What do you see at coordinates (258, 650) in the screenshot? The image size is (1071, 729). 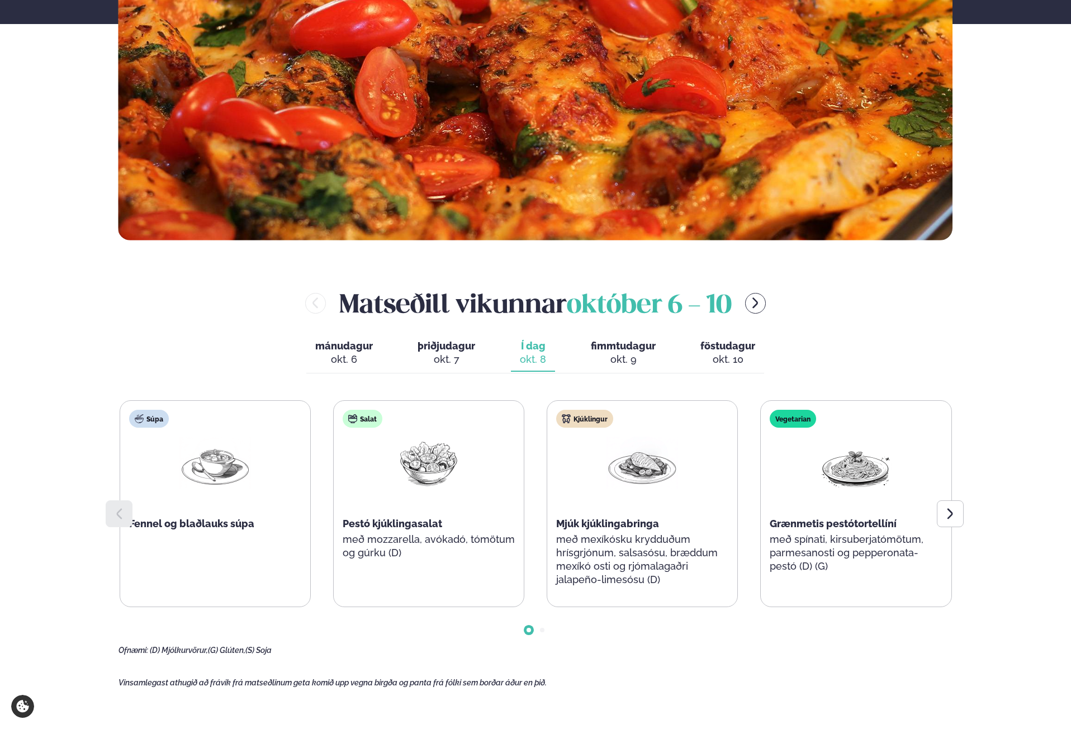 I see `span: (S) Soja` at bounding box center [258, 650].